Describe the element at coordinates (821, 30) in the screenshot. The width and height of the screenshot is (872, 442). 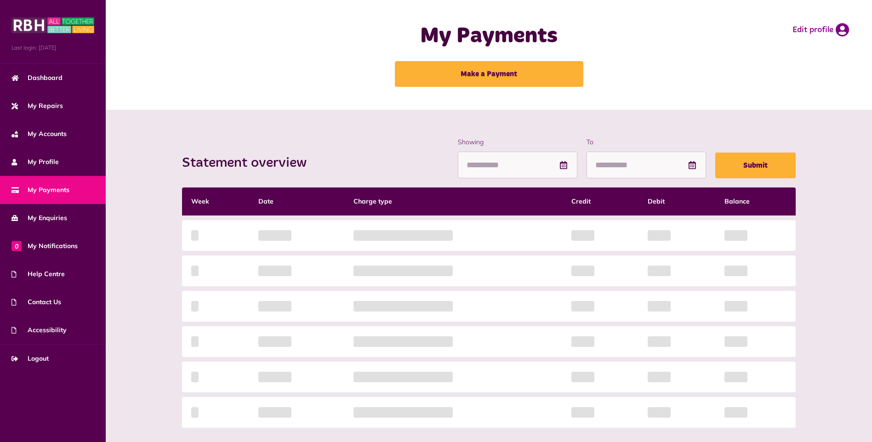
I see `a: Edit profile` at that location.